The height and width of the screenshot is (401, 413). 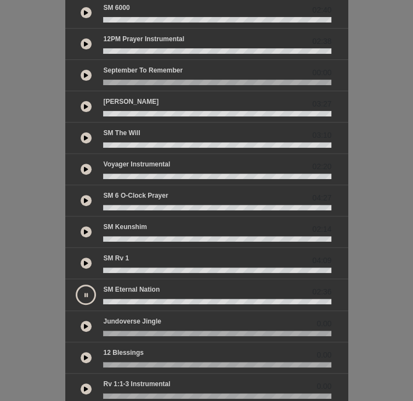 What do you see at coordinates (322, 260) in the screenshot?
I see `span: 04:09` at bounding box center [322, 260].